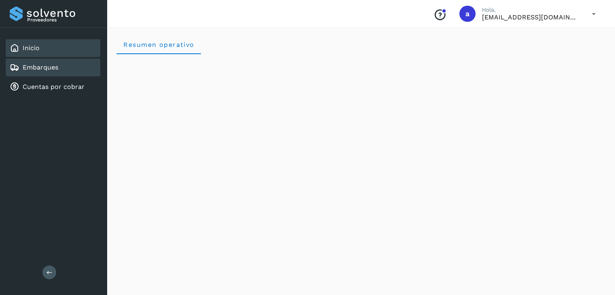 The image size is (615, 295). Describe the element at coordinates (53, 87) in the screenshot. I see `a: Cuentas por cobrar` at that location.